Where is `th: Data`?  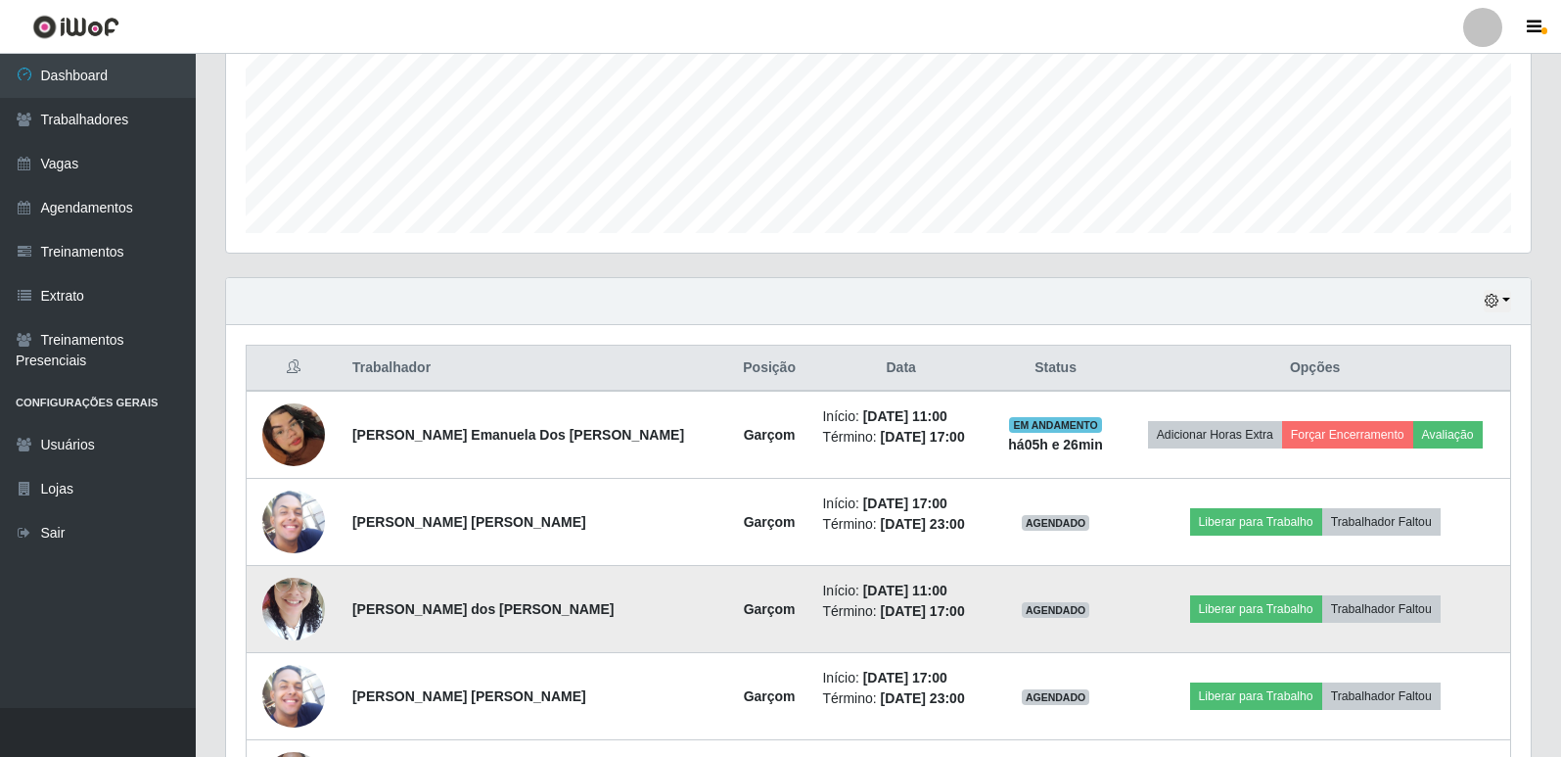
th: Data is located at coordinates (901, 368).